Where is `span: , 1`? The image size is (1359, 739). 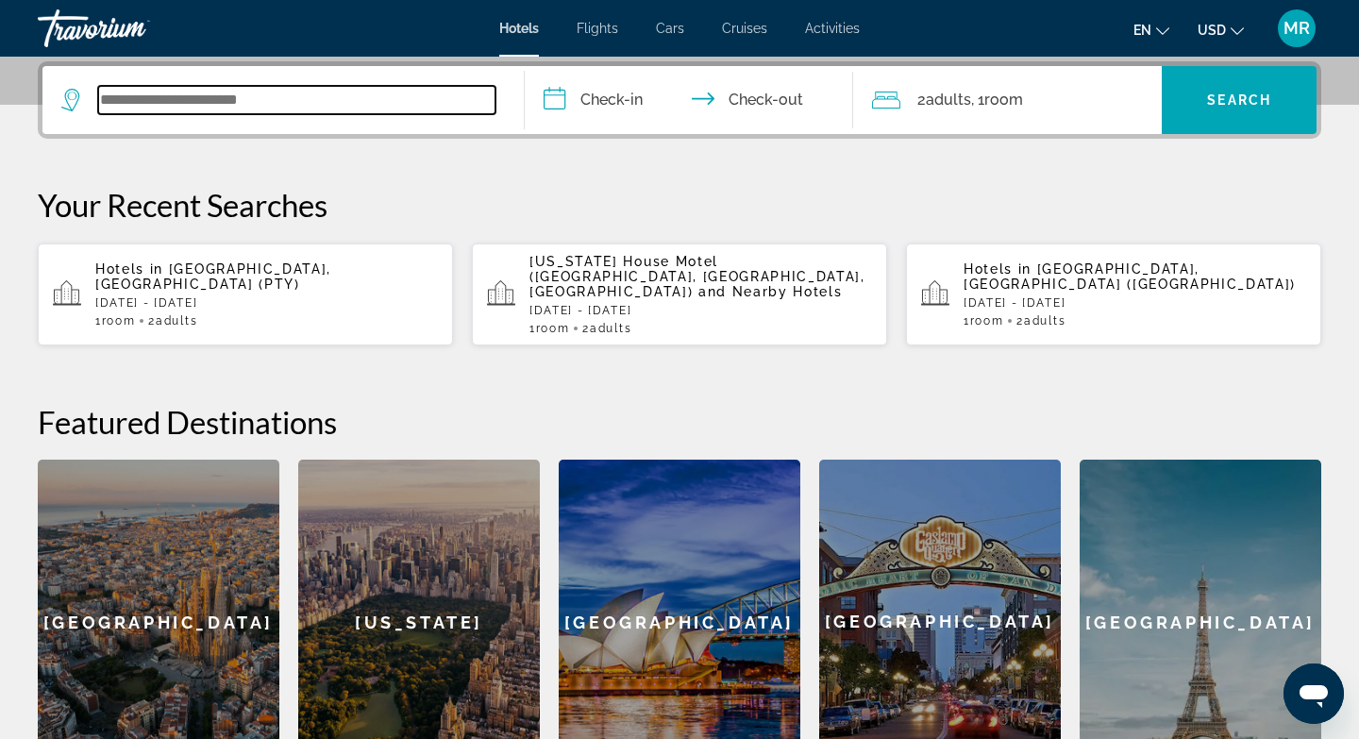
span: , 1 is located at coordinates (997, 100).